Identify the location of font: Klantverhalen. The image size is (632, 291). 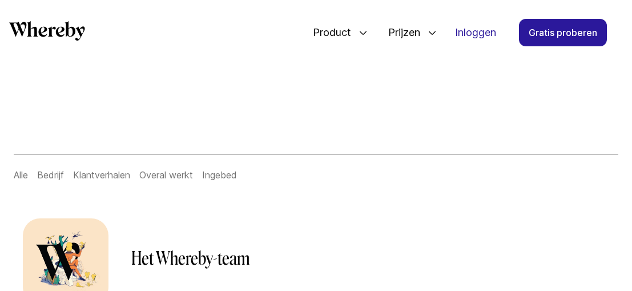
(102, 175).